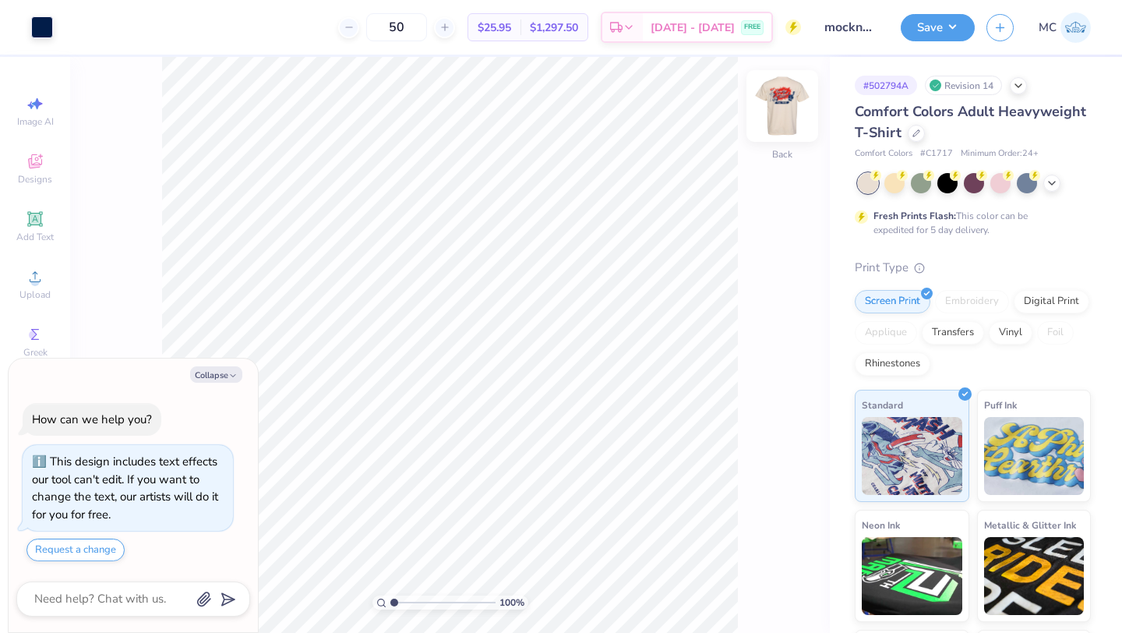 The image size is (1122, 633). I want to click on div: Screen Print, so click(892, 302).